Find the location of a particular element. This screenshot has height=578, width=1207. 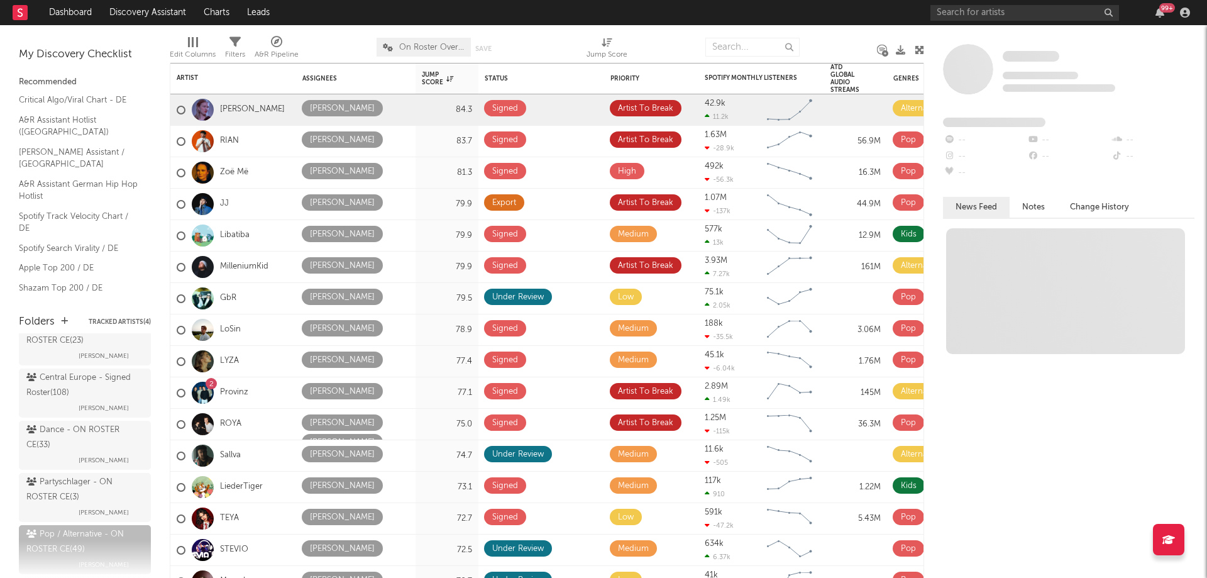

a: Libatiba is located at coordinates (234, 235).